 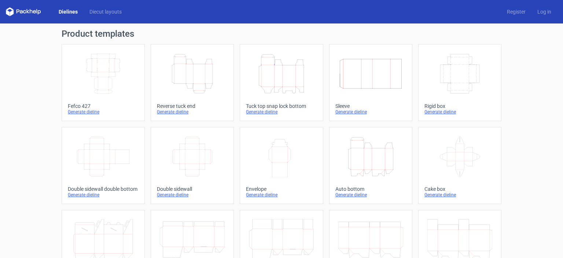 I want to click on div: Sleeve, so click(x=371, y=106).